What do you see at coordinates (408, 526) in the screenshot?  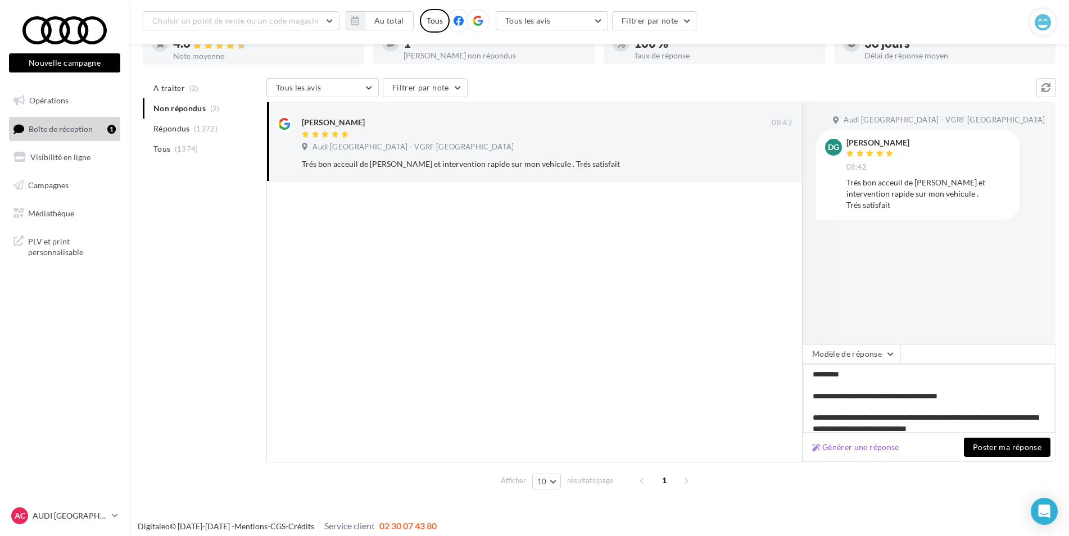 I see `span: 02 30 07 43 80` at bounding box center [408, 526].